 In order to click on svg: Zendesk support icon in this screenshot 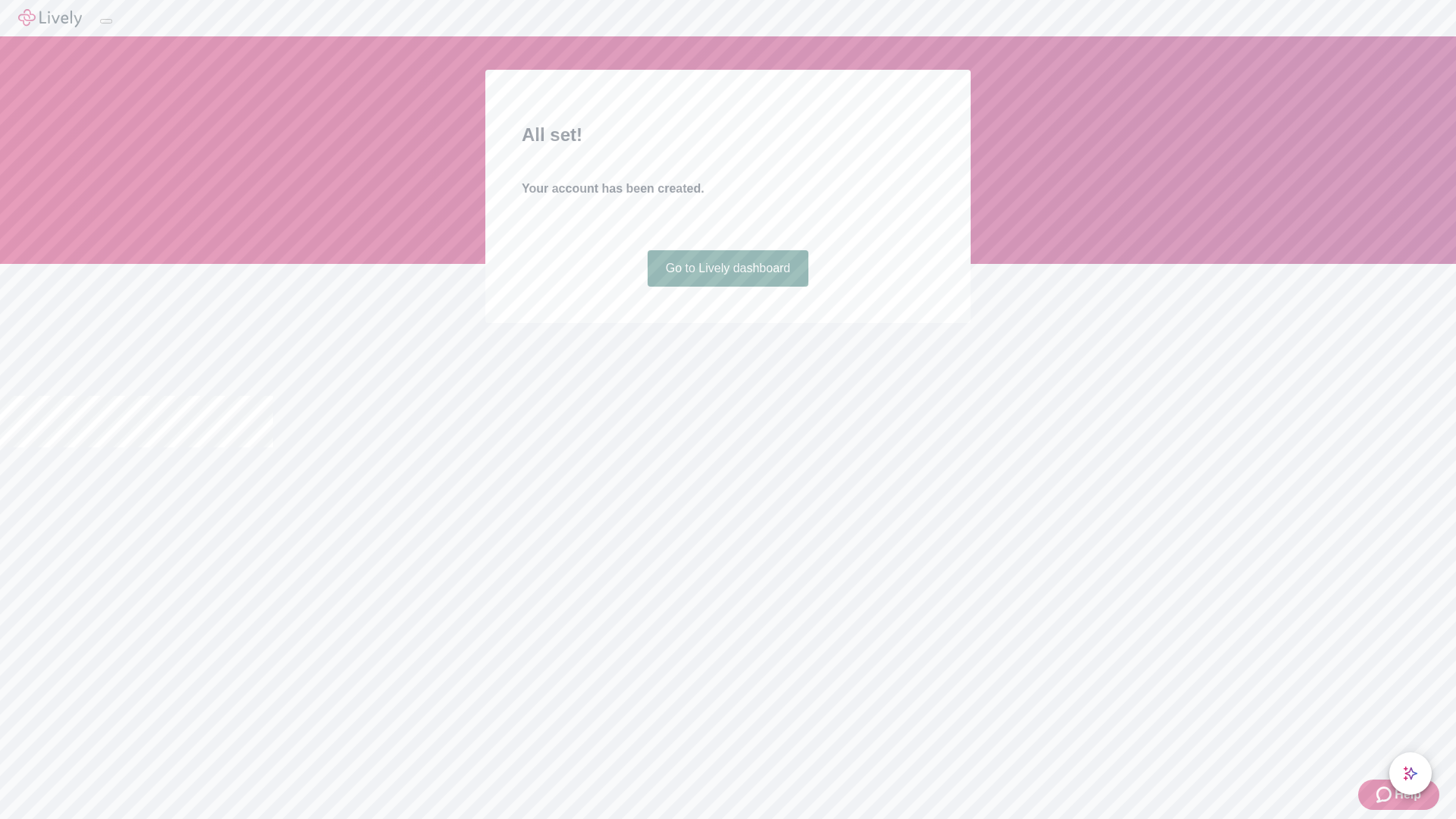, I will do `click(1385, 795)`.